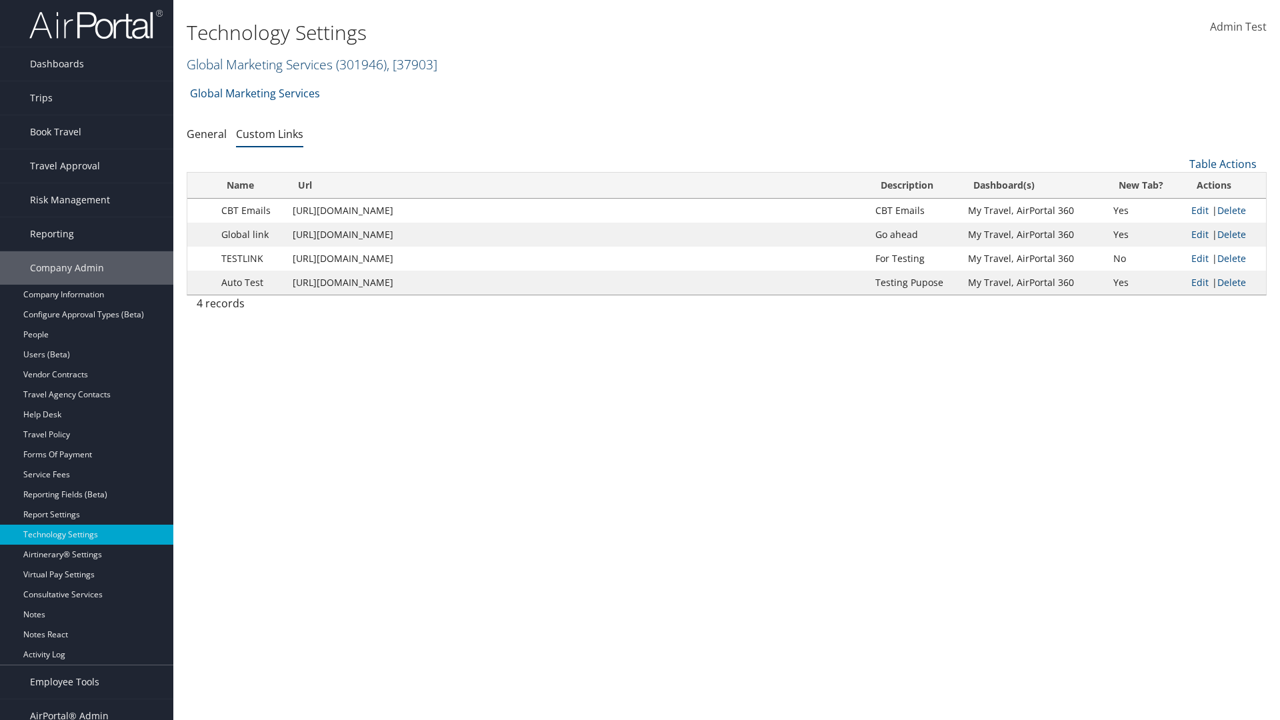 This screenshot has height=720, width=1280. I want to click on th: New Tab?, so click(1145, 185).